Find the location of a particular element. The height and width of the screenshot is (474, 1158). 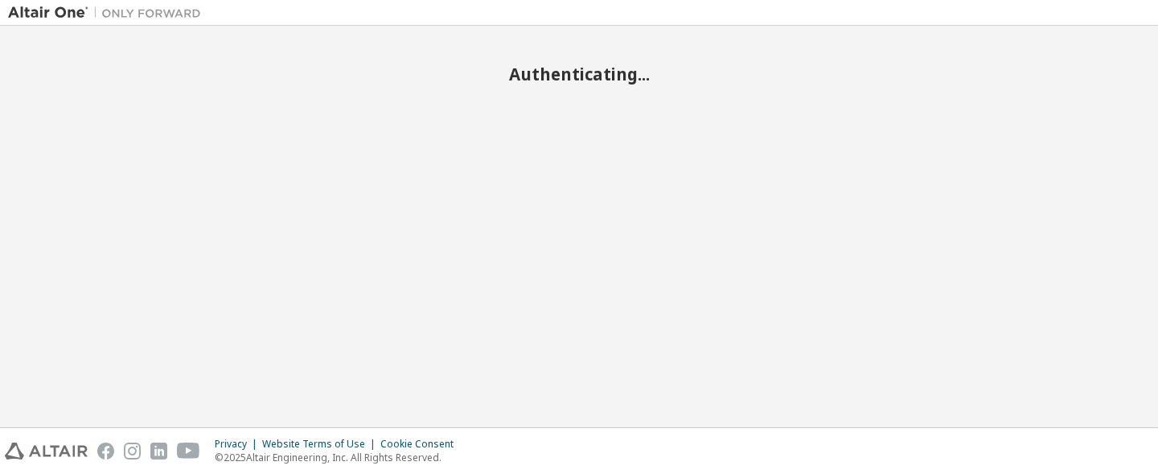

img: facebook.svg is located at coordinates (105, 450).